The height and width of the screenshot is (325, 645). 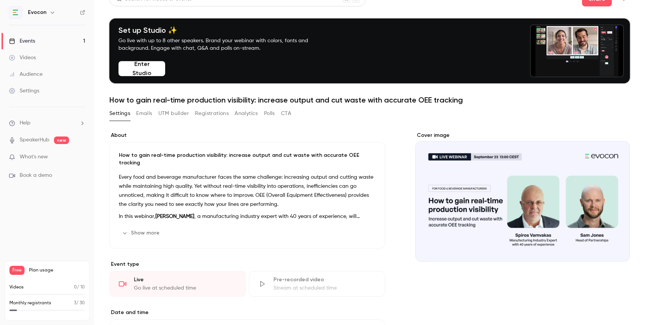 I want to click on button: Emails, so click(x=144, y=114).